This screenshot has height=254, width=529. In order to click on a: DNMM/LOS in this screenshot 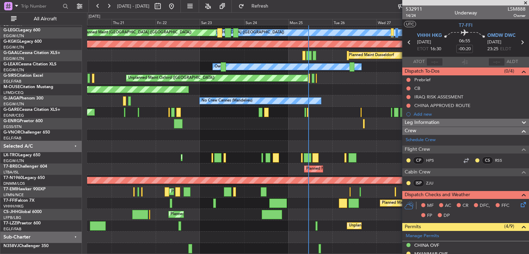, I will do `click(14, 183)`.